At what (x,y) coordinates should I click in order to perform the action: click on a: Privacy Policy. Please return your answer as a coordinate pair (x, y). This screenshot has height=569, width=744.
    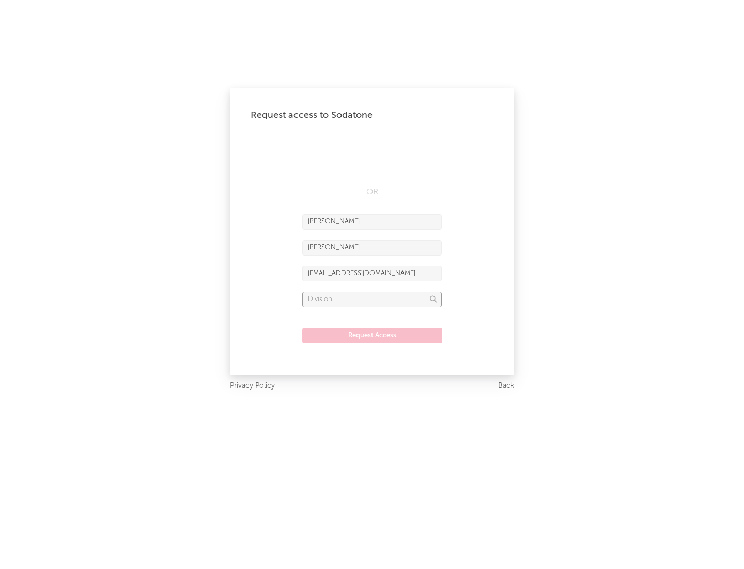
    Looking at the image, I should click on (252, 386).